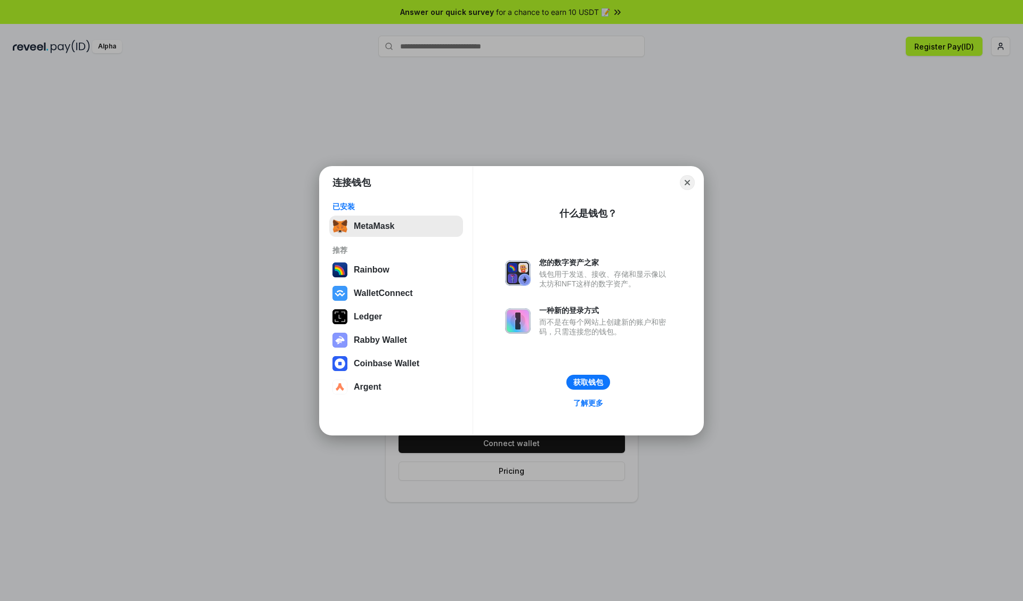  Describe the element at coordinates (396, 207) in the screenshot. I see `div: 已安装` at that location.